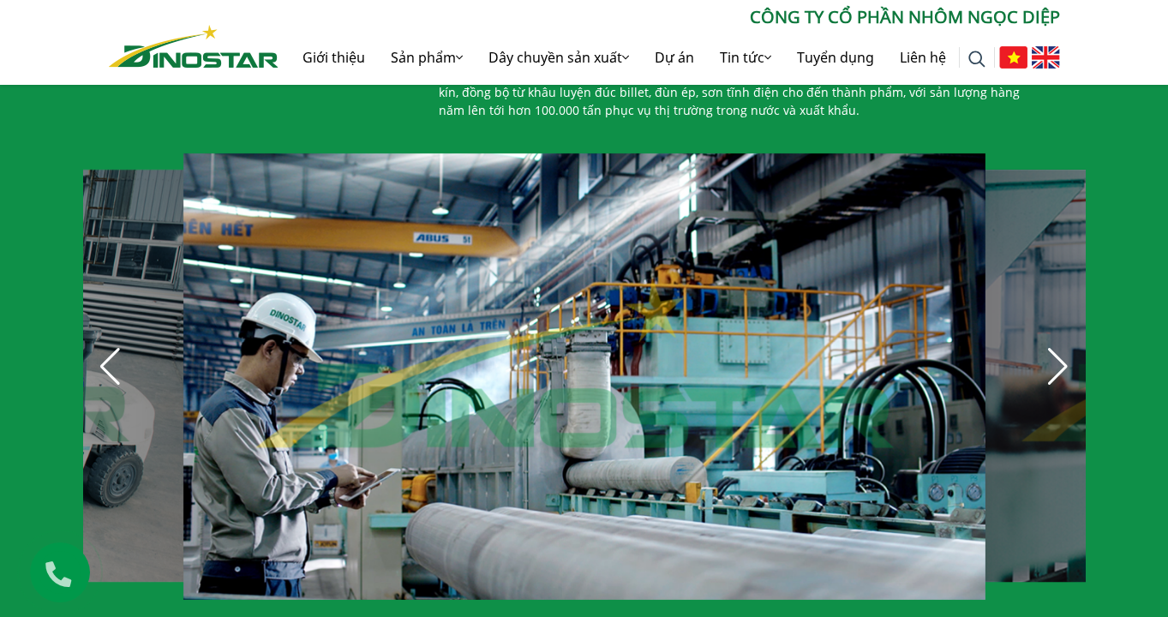 The width and height of the screenshot is (1168, 617). I want to click on div: 14 / 30, so click(584, 377).